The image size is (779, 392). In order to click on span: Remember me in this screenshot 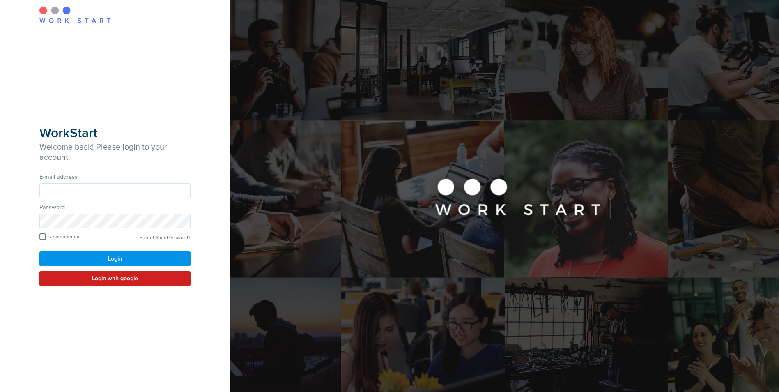, I will do `click(64, 236)`.